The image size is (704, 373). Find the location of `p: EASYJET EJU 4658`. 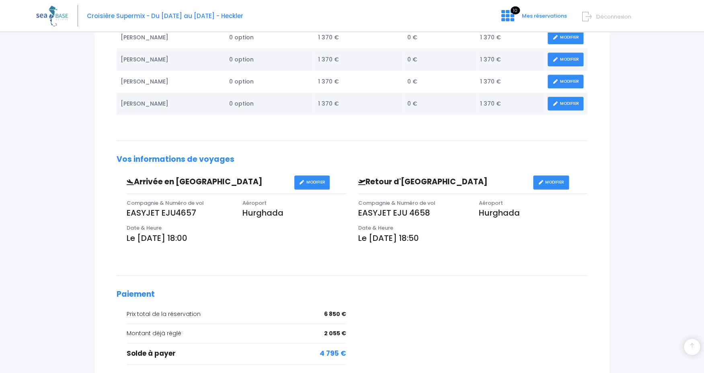

p: EASYJET EJU 4658 is located at coordinates (412, 213).